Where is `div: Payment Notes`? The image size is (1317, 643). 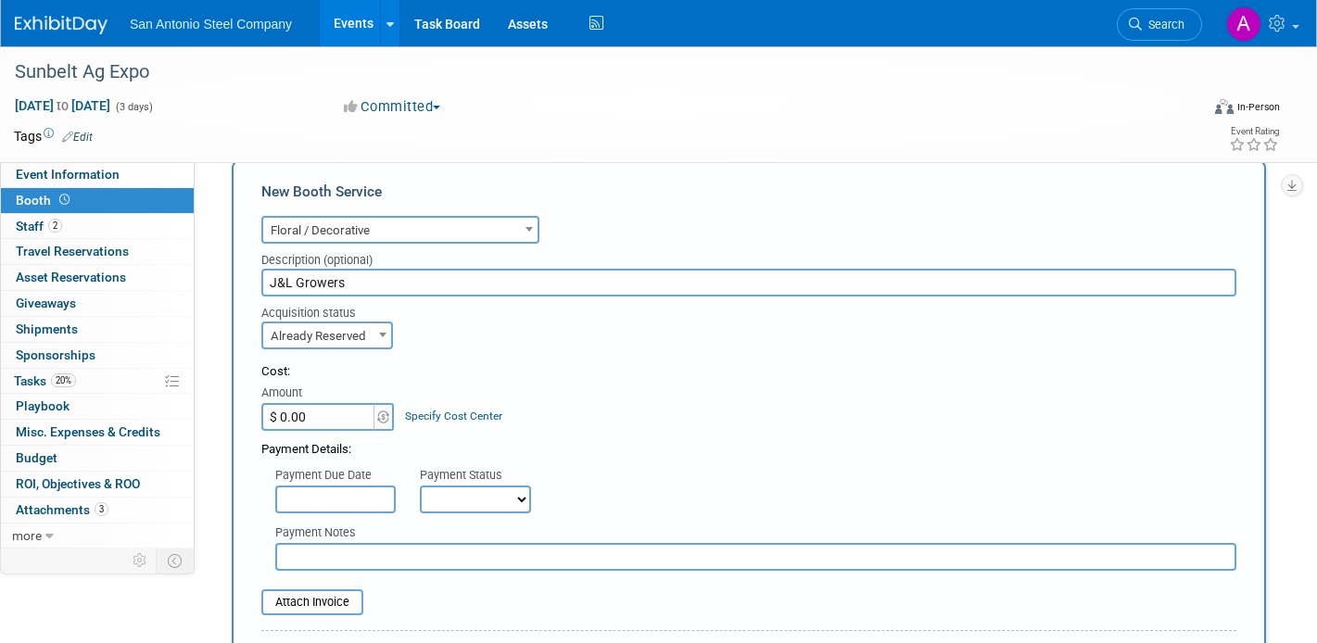 div: Payment Notes is located at coordinates (755, 534).